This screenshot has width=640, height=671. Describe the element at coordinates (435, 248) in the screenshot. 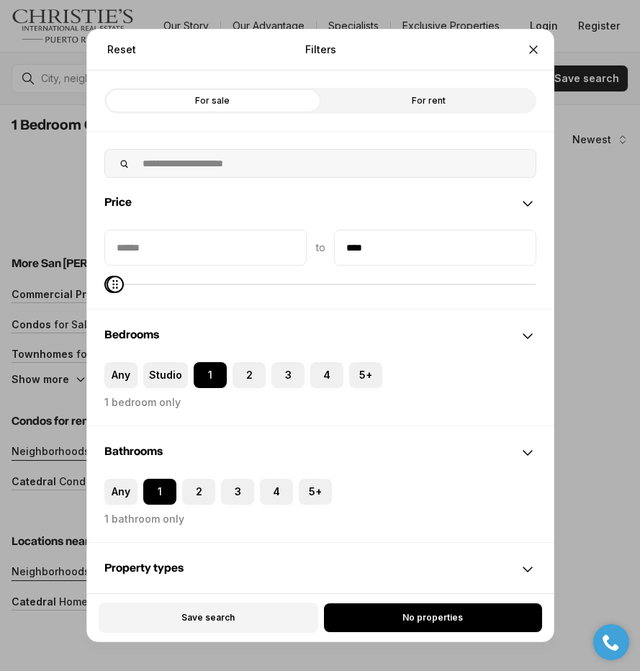

I see `input: priceMax` at that location.